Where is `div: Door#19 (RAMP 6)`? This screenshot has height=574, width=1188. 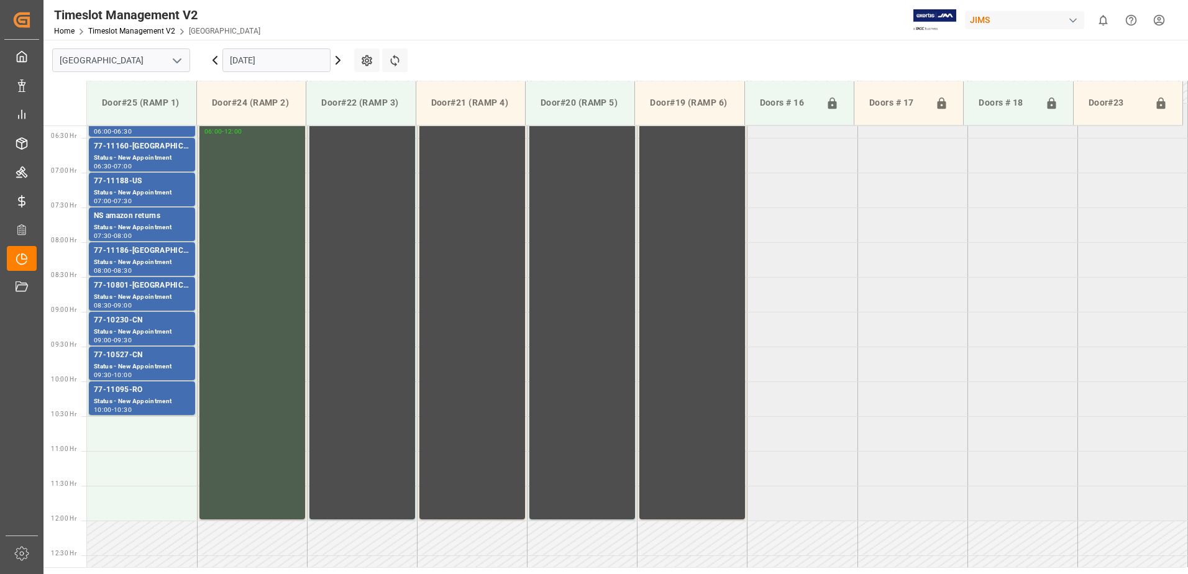
div: Door#19 (RAMP 6) is located at coordinates (689, 103).